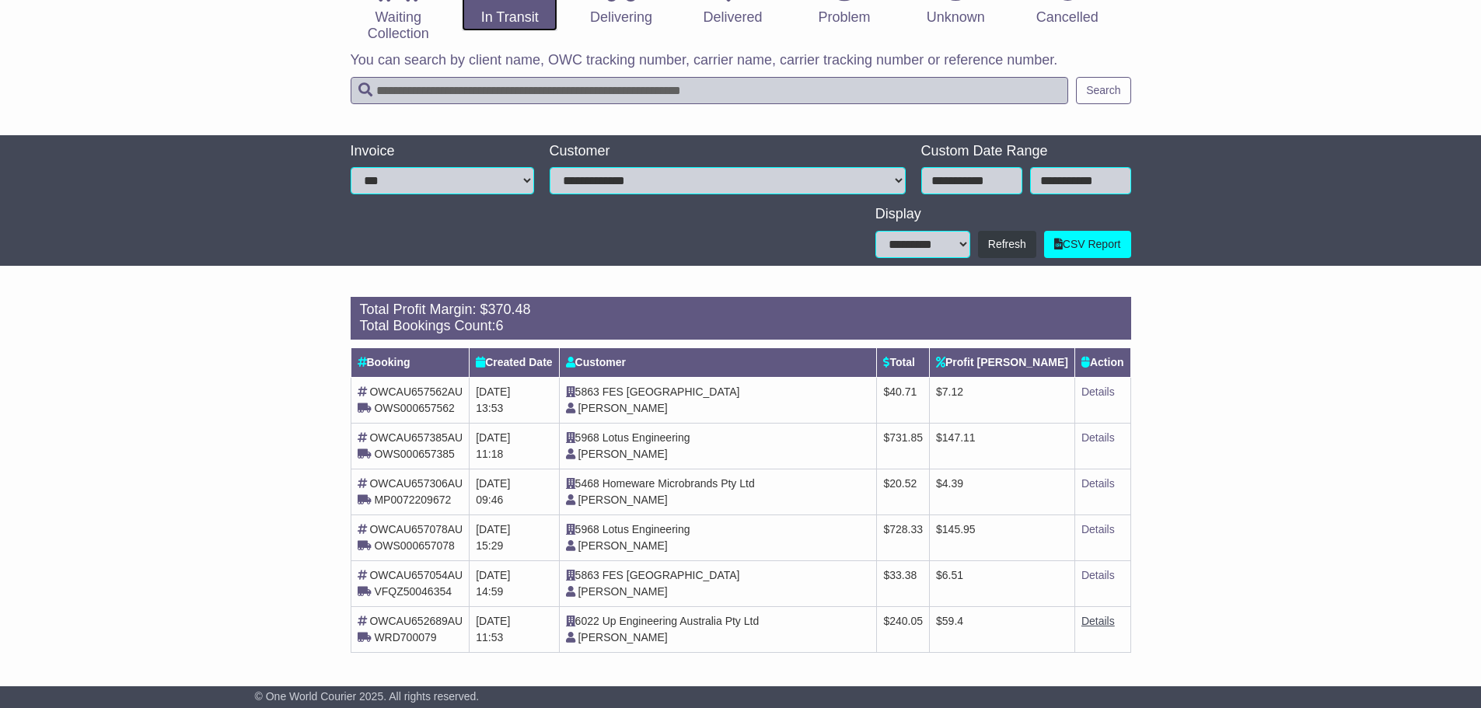  Describe the element at coordinates (500, 326) in the screenshot. I see `span: 6` at that location.